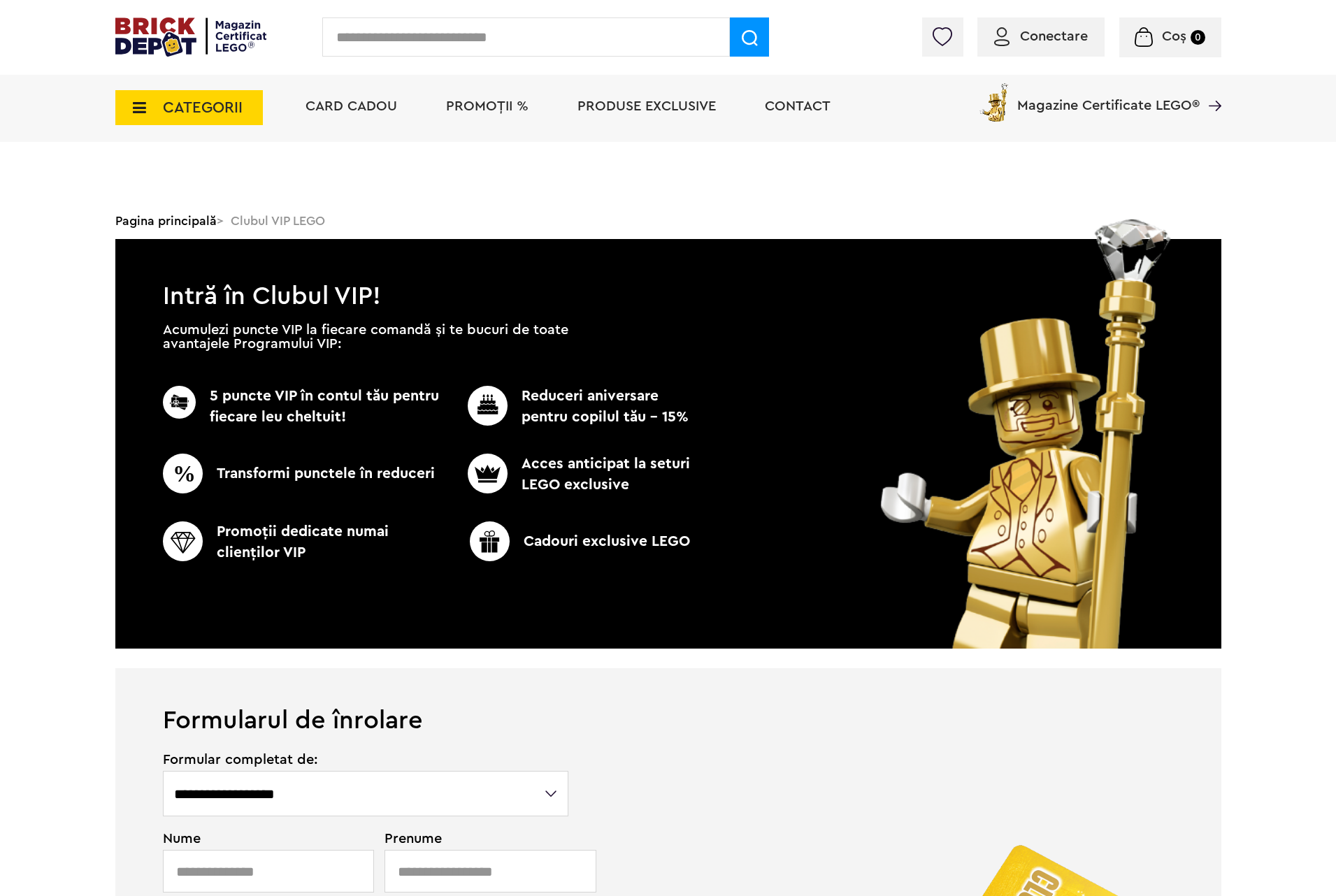 This screenshot has width=1336, height=896. I want to click on a: PROMOȚII %, so click(487, 106).